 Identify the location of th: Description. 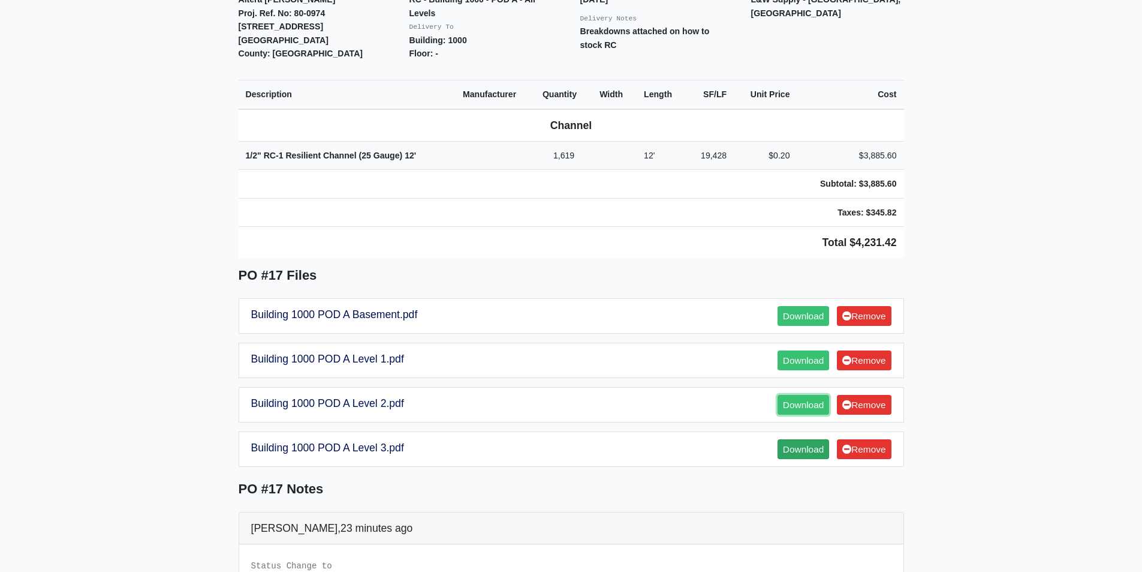
(347, 94).